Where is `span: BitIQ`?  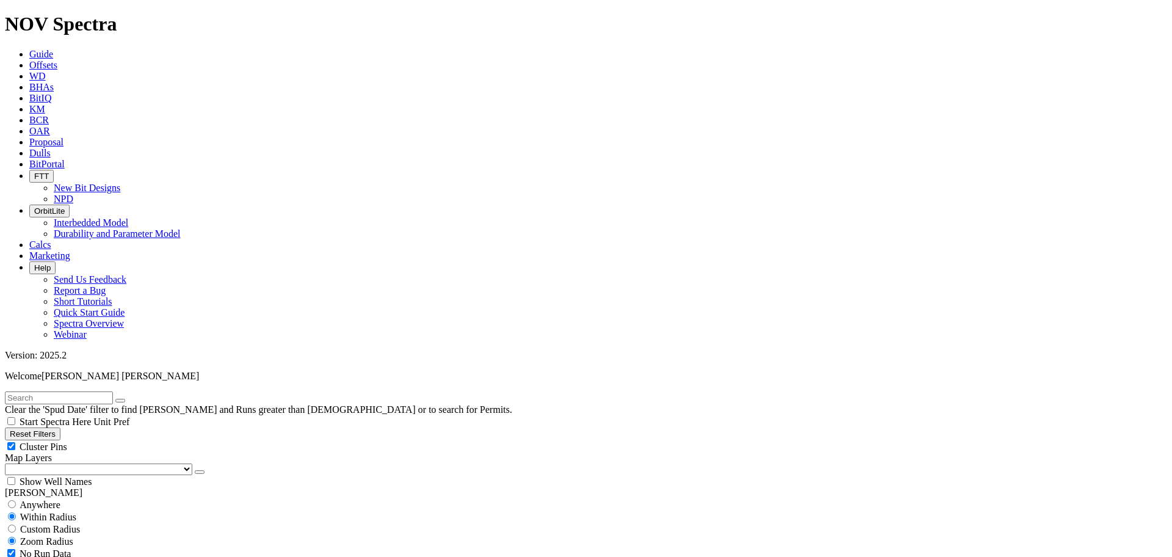
span: BitIQ is located at coordinates (40, 98).